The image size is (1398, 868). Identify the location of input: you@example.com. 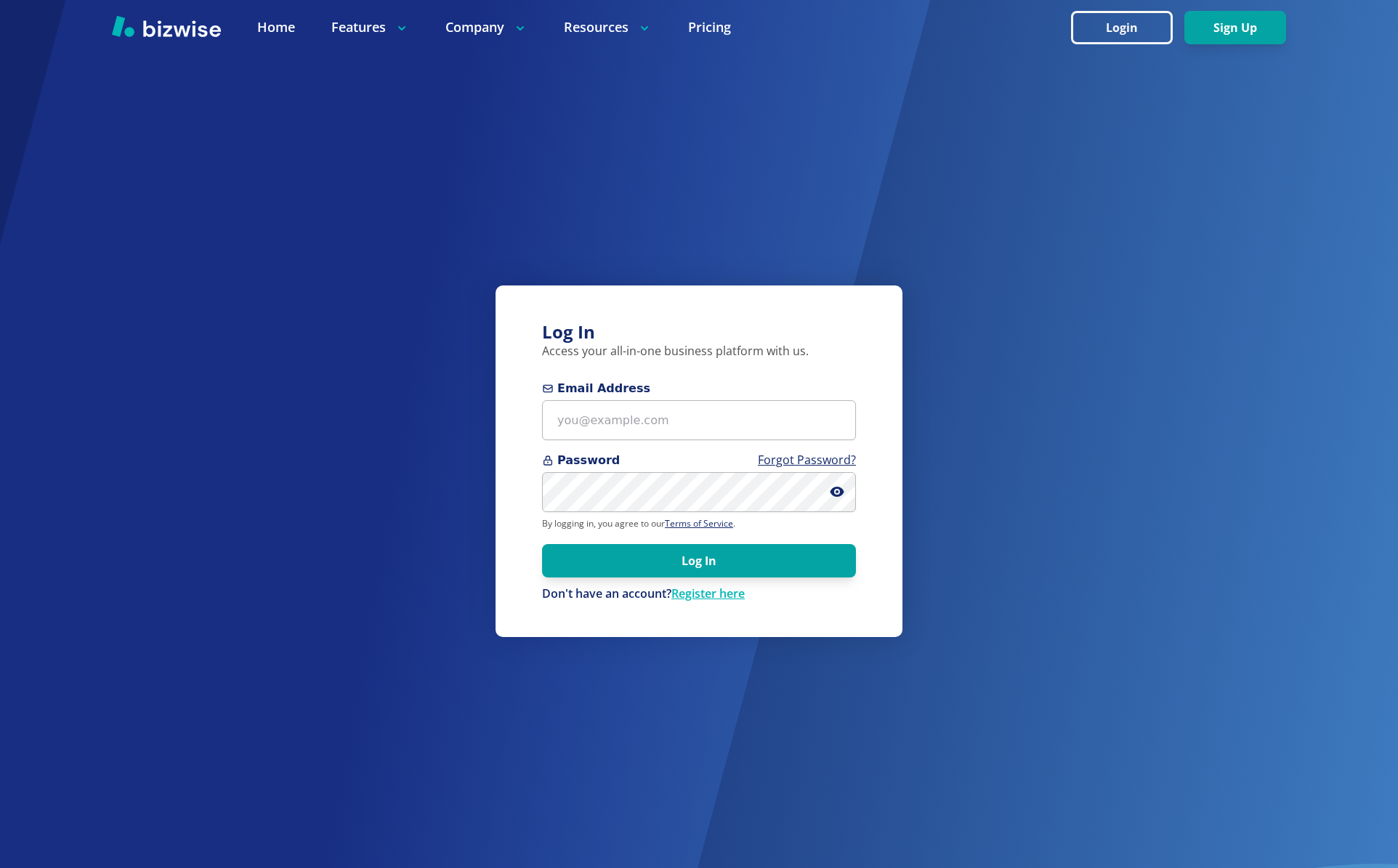
(699, 420).